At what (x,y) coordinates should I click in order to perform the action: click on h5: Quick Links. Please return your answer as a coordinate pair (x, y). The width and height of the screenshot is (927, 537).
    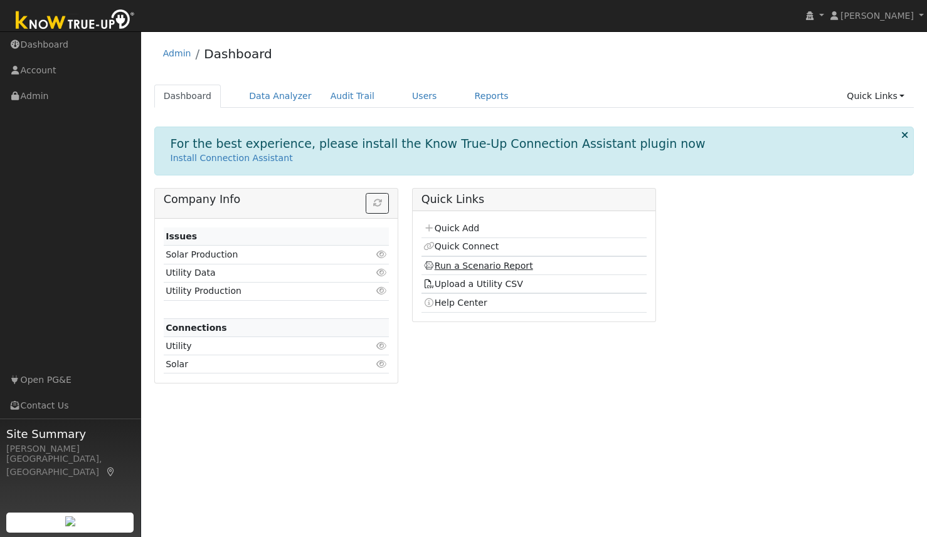
    Looking at the image, I should click on (534, 199).